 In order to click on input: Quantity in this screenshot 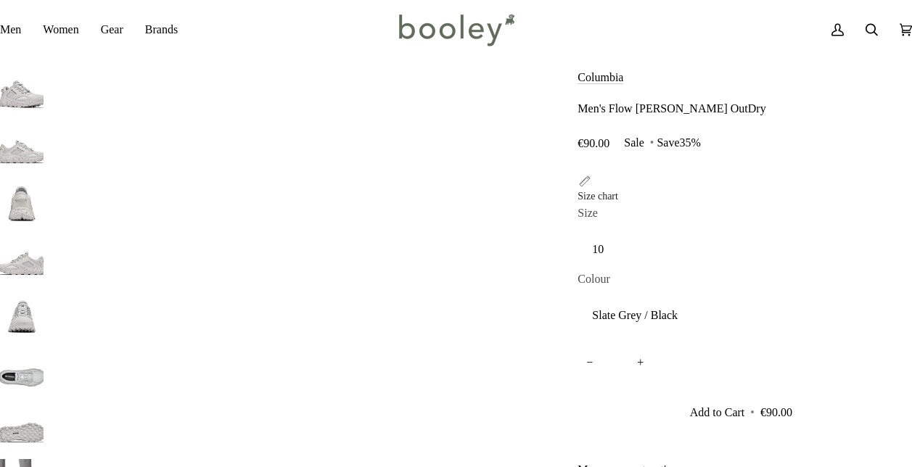, I will do `click(614, 362)`.